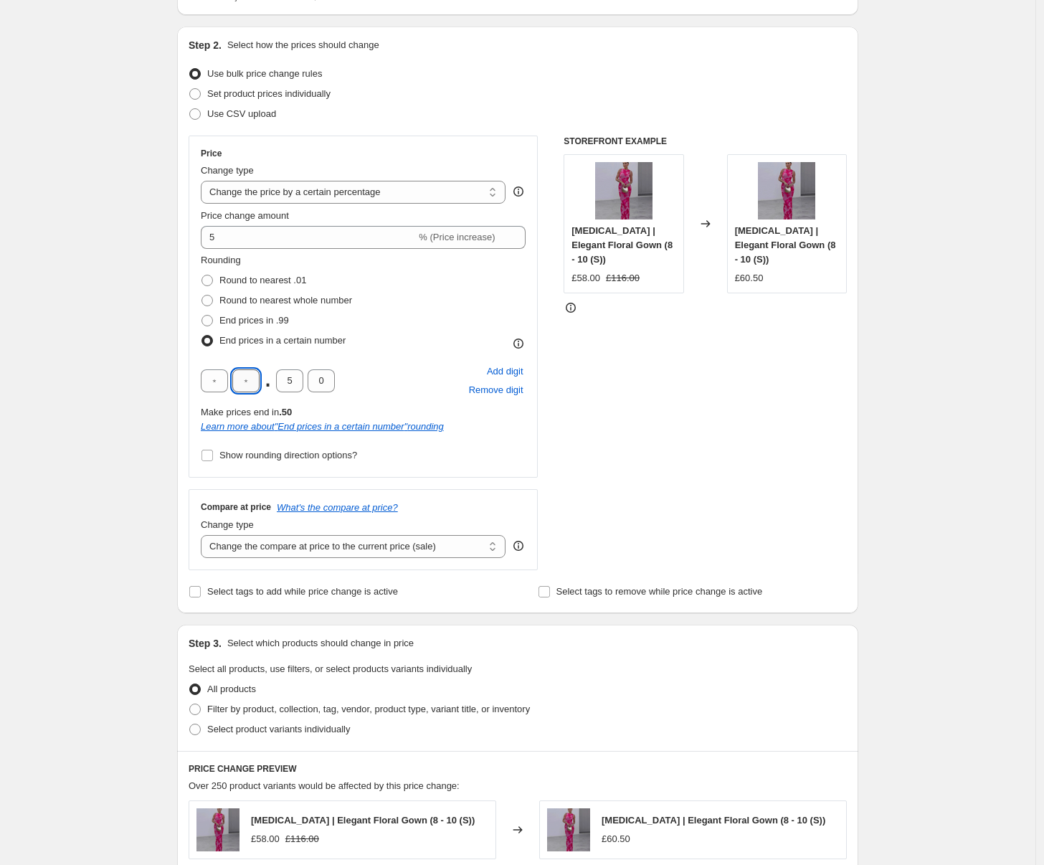 This screenshot has width=1044, height=865. I want to click on span: End prices in a certain number, so click(283, 340).